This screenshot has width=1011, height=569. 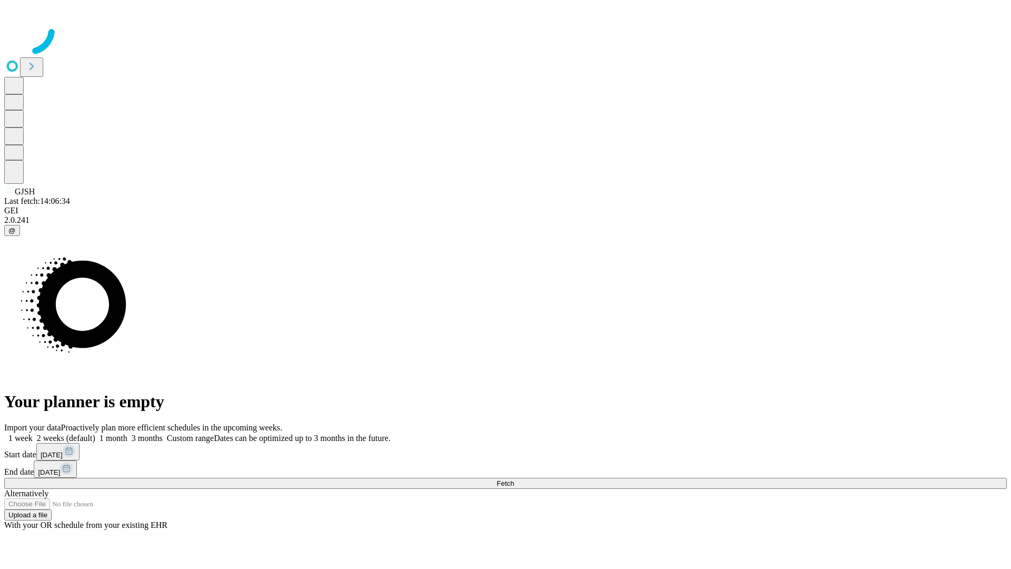 I want to click on span: Proactively plan more efficient schedules in the upcoming weeks., so click(x=172, y=427).